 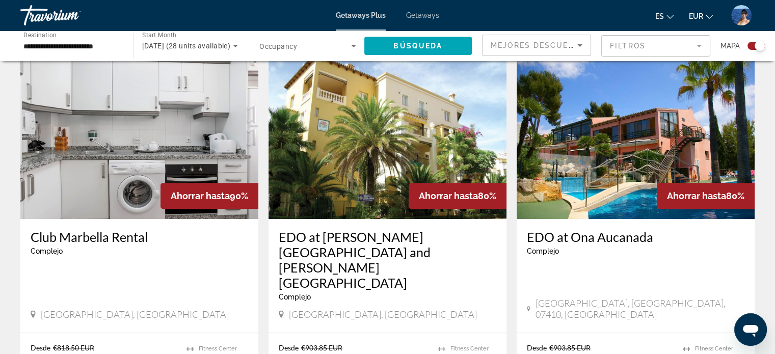 What do you see at coordinates (418, 46) in the screenshot?
I see `button: Búsqueda` at bounding box center [418, 46].